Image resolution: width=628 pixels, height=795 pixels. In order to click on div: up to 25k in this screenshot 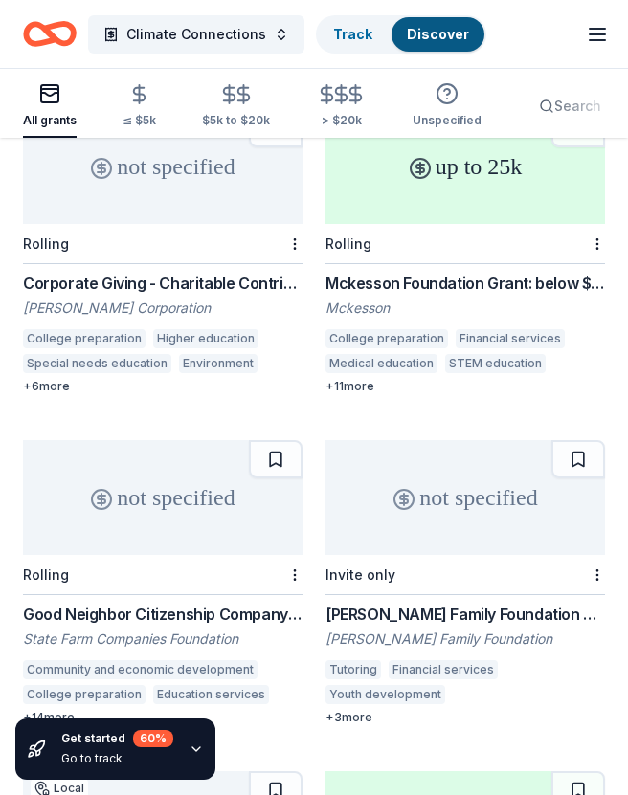, I will do `click(465, 167)`.